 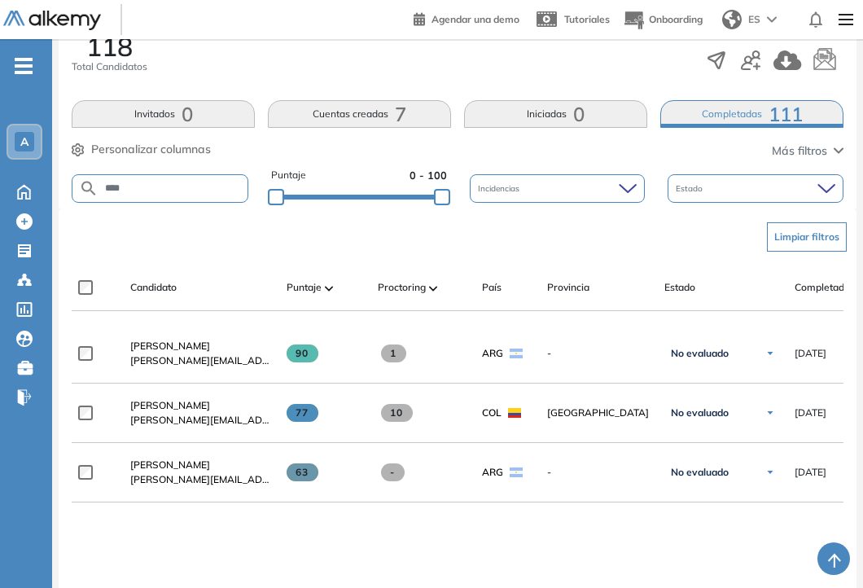 I want to click on img: Logo, so click(x=52, y=20).